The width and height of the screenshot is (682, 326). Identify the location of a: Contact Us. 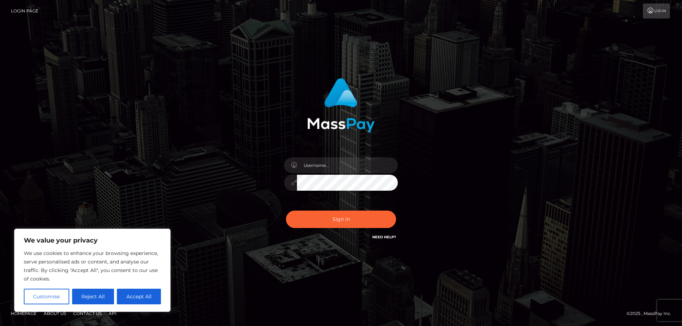
(87, 313).